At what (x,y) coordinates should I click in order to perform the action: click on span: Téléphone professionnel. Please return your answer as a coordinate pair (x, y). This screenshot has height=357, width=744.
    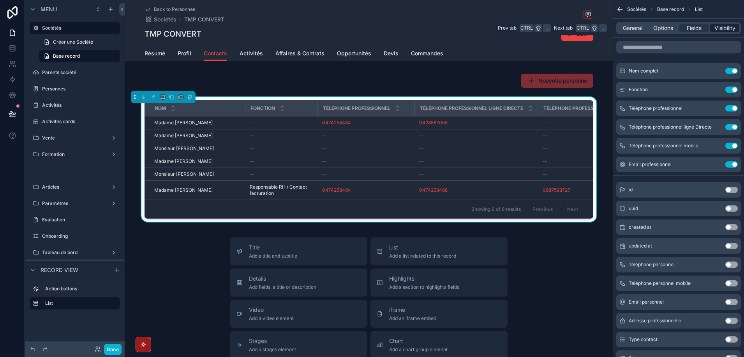
    Looking at the image, I should click on (656, 108).